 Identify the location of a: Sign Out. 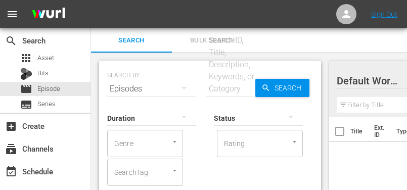
(384, 14).